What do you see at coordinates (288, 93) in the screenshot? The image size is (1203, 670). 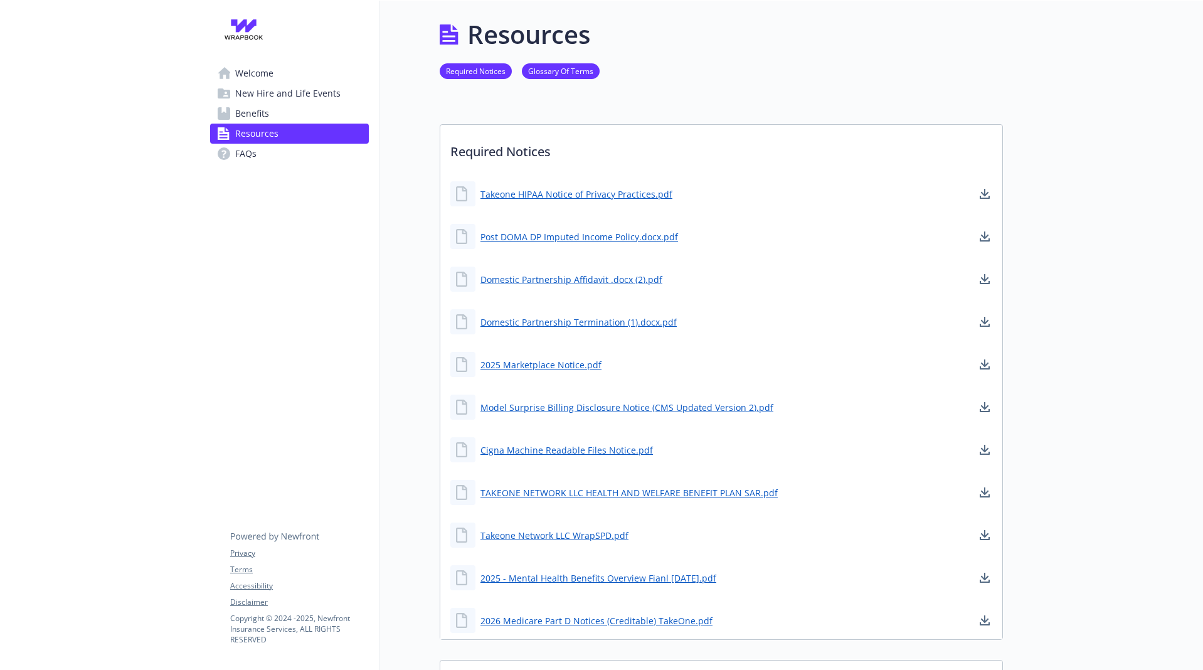 I see `span: New Hire and Life Events` at bounding box center [288, 93].